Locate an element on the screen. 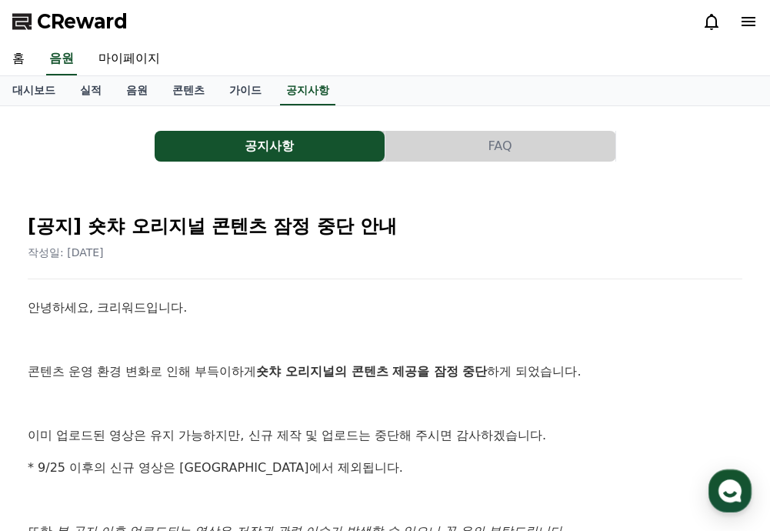 This screenshot has width=770, height=531. a: FAQ is located at coordinates (501, 146).